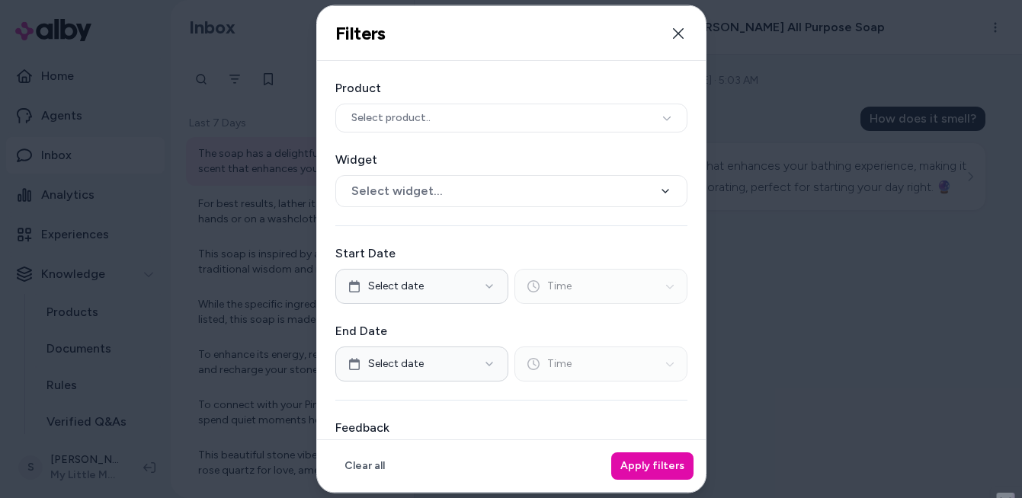 The image size is (1022, 498). I want to click on h2: Filters, so click(360, 33).